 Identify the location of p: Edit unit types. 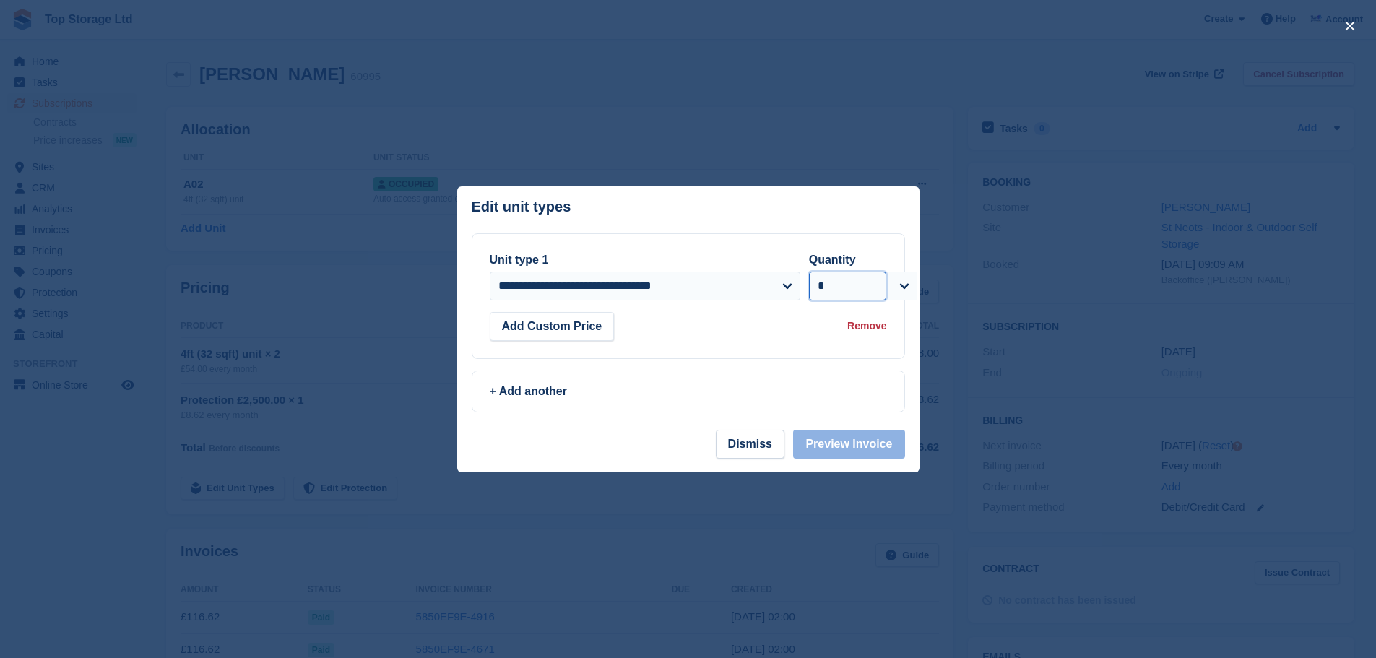
(521, 207).